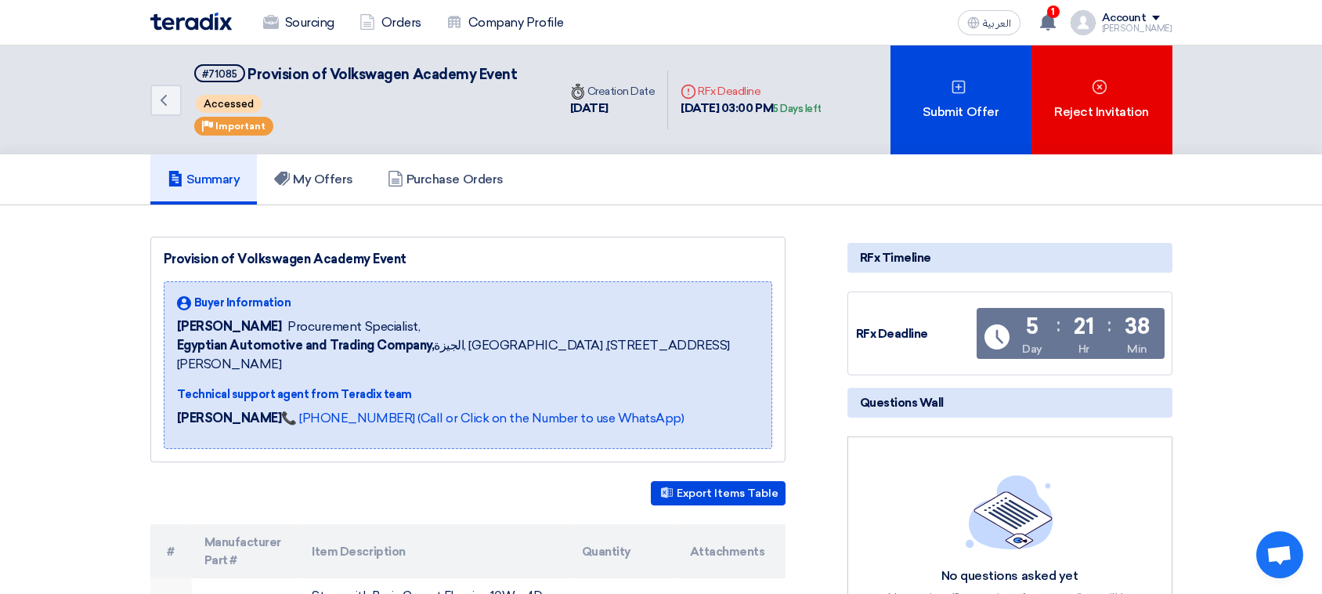 The image size is (1322, 594). Describe the element at coordinates (732, 551) in the screenshot. I see `th: Attachments` at that location.